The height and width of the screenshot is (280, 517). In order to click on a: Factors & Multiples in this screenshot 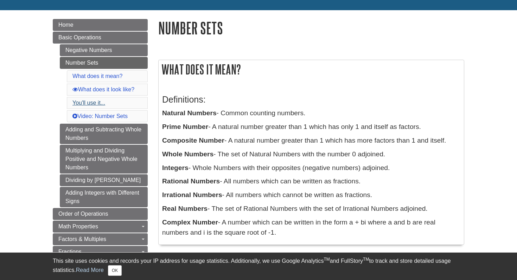, I will do `click(100, 239)`.